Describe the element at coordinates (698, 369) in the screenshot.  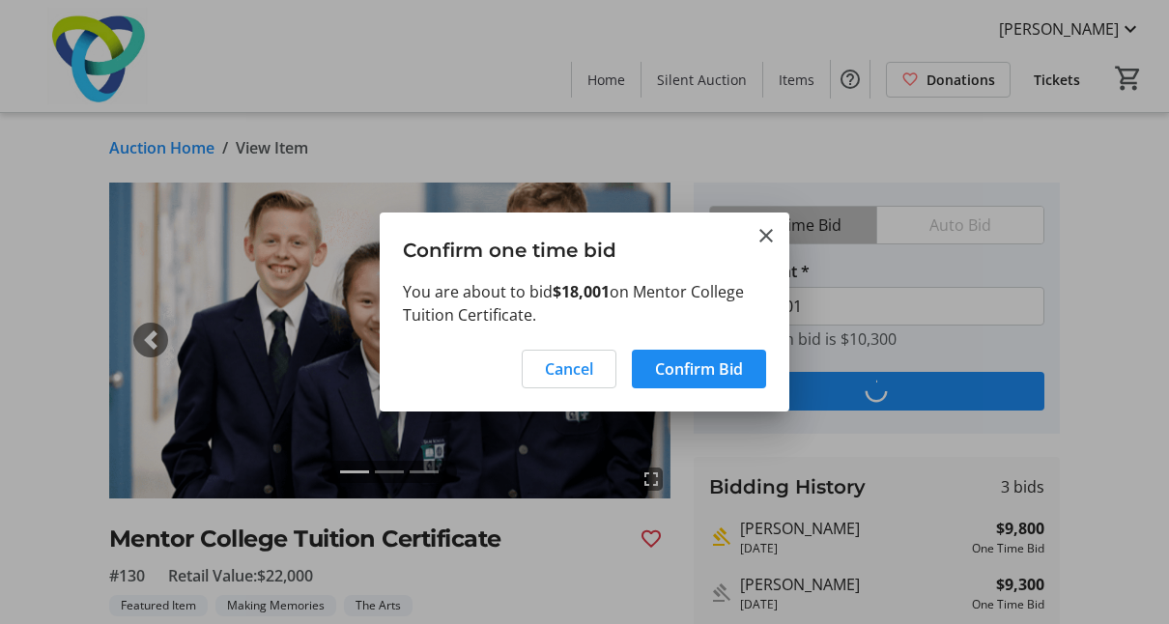
I see `button: Confirm Bid` at that location.